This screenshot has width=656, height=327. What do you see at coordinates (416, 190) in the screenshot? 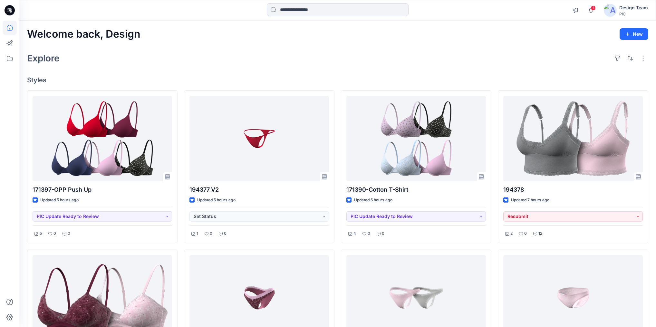
I see `p: 171390-Cotton T-Shirt` at bounding box center [416, 190].